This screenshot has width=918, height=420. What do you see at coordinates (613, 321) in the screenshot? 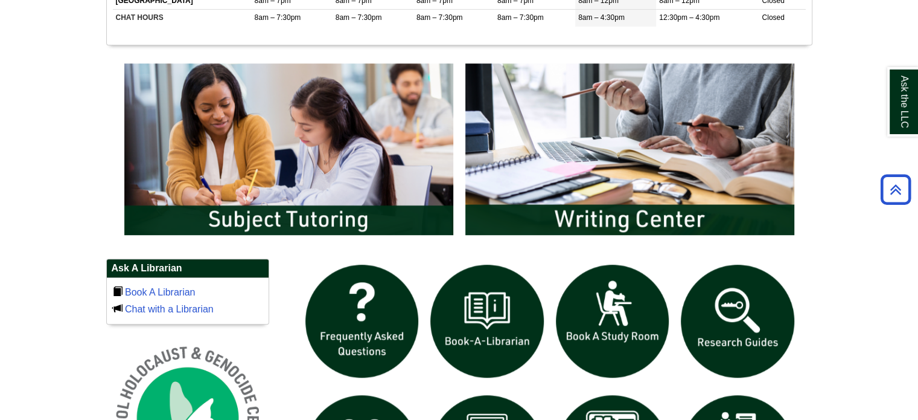
I see `img: book a study room icon links to book a study room web page` at bounding box center [613, 321].